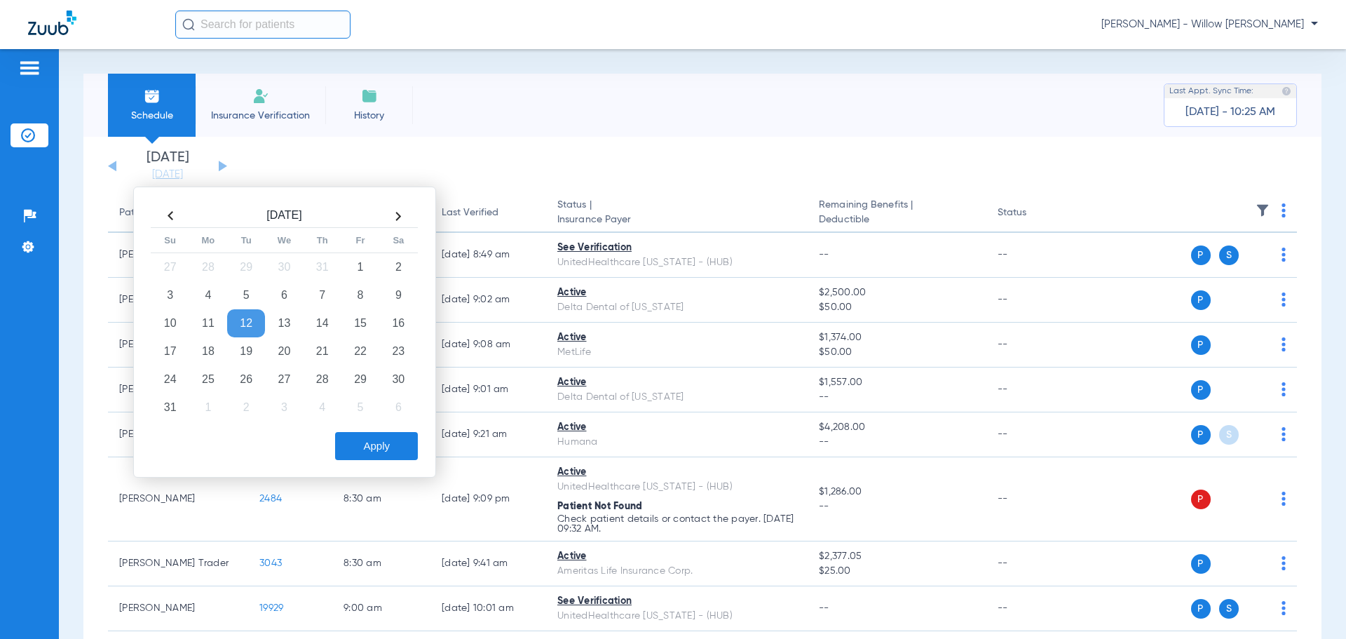 This screenshot has width=1346, height=639. Describe the element at coordinates (677, 571) in the screenshot. I see `div: Ameritas Life Insurance Corp.` at that location.